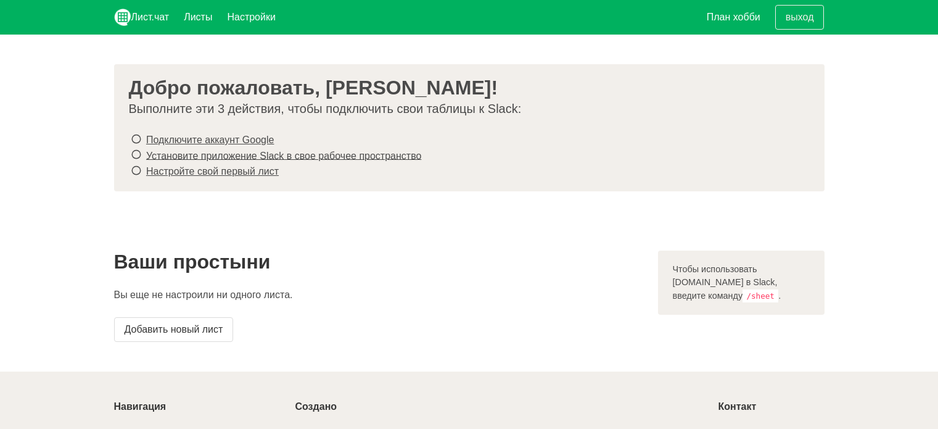 This screenshot has width=938, height=429. Describe the element at coordinates (800, 17) in the screenshot. I see `font: выход` at that location.